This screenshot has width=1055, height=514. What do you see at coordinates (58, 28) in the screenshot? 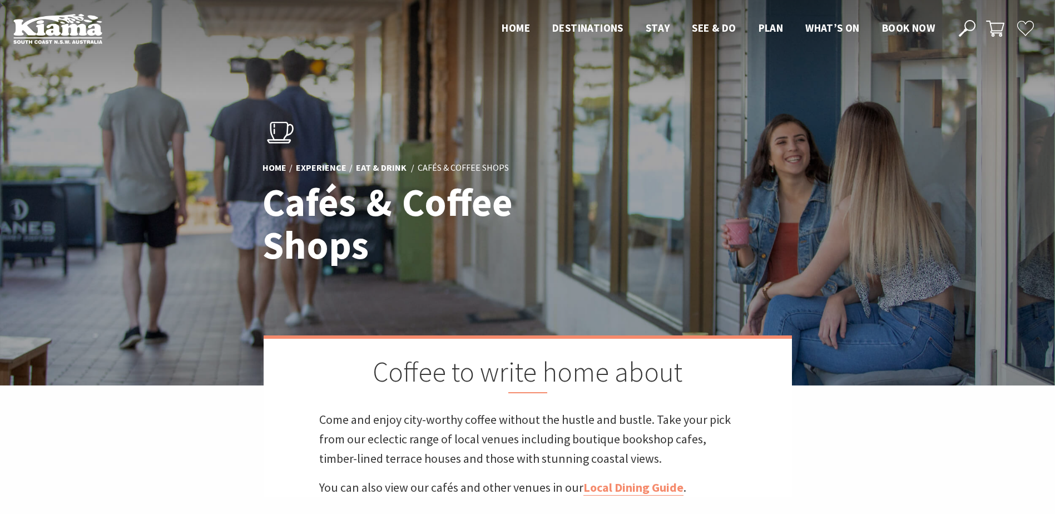
I see `img: Kiama Logo` at bounding box center [58, 28].